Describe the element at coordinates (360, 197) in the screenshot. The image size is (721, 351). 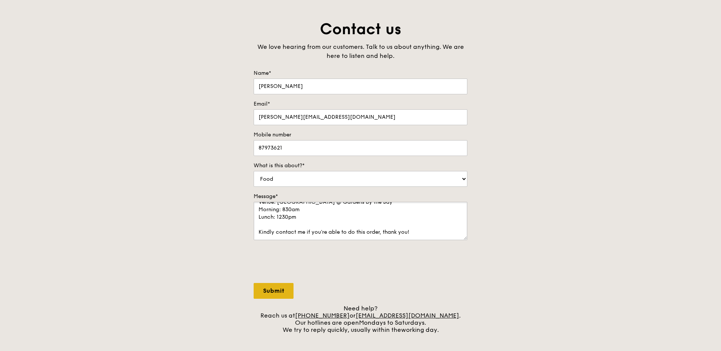
I see `label: Message*` at that location.